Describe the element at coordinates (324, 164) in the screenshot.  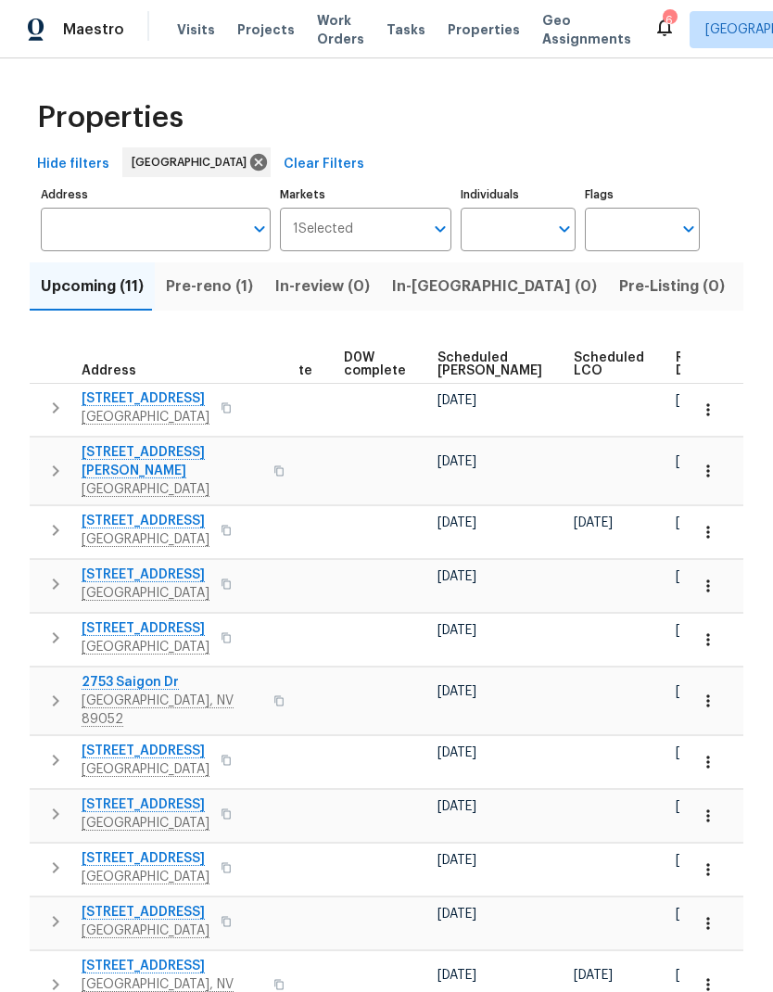
I see `button: Clear Filters` at that location.